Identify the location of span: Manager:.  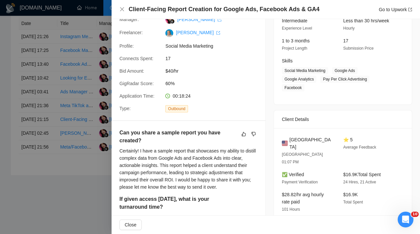
(129, 19).